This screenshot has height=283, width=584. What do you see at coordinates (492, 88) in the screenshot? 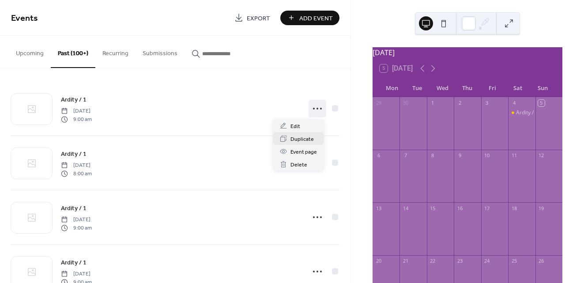
I see `div: Fri` at bounding box center [492, 88].